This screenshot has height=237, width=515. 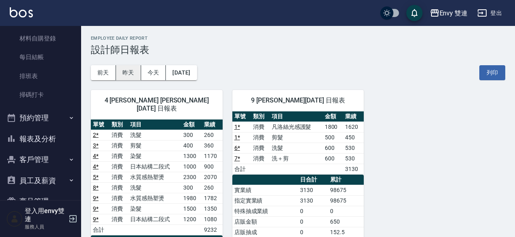 What do you see at coordinates (191, 167) in the screenshot?
I see `td: 1000` at bounding box center [191, 167].